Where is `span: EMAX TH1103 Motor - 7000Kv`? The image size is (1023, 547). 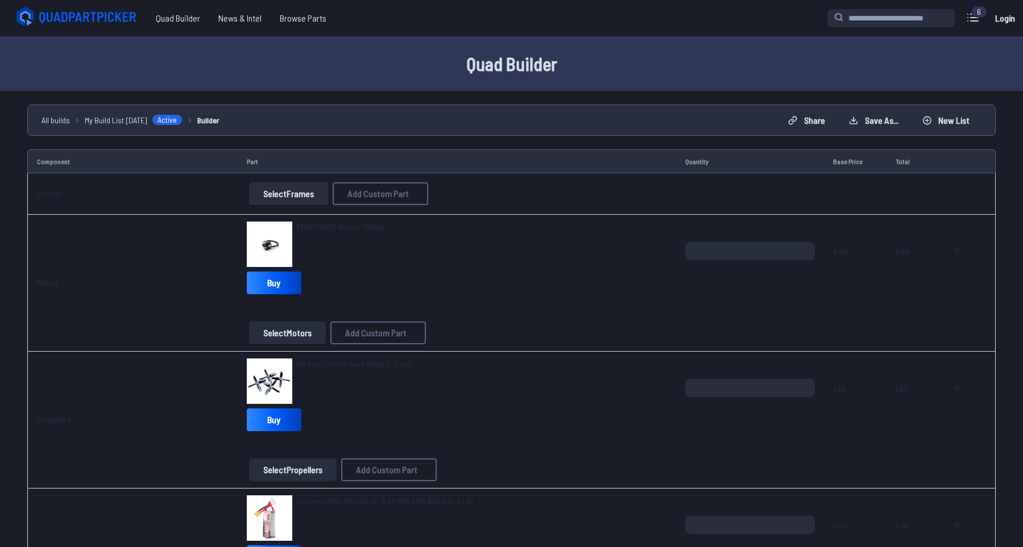
span: EMAX TH1103 Motor - 7000Kv is located at coordinates (341, 227).